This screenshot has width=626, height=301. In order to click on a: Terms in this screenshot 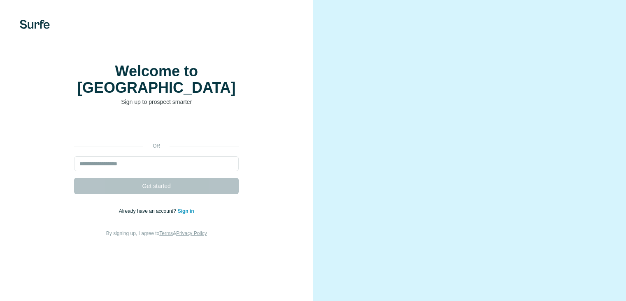, I will do `click(166, 233)`.